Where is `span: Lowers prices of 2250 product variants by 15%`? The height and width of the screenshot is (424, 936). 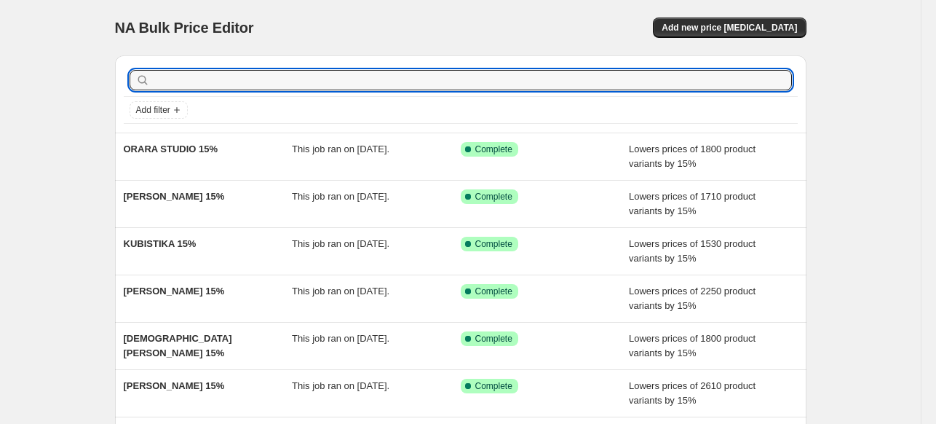
span: Lowers prices of 2250 product variants by 15% is located at coordinates (692, 298).